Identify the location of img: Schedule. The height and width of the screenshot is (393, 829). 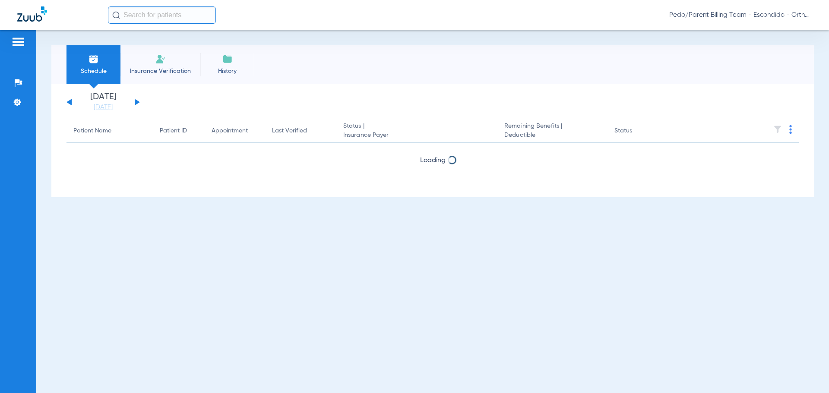
(94, 59).